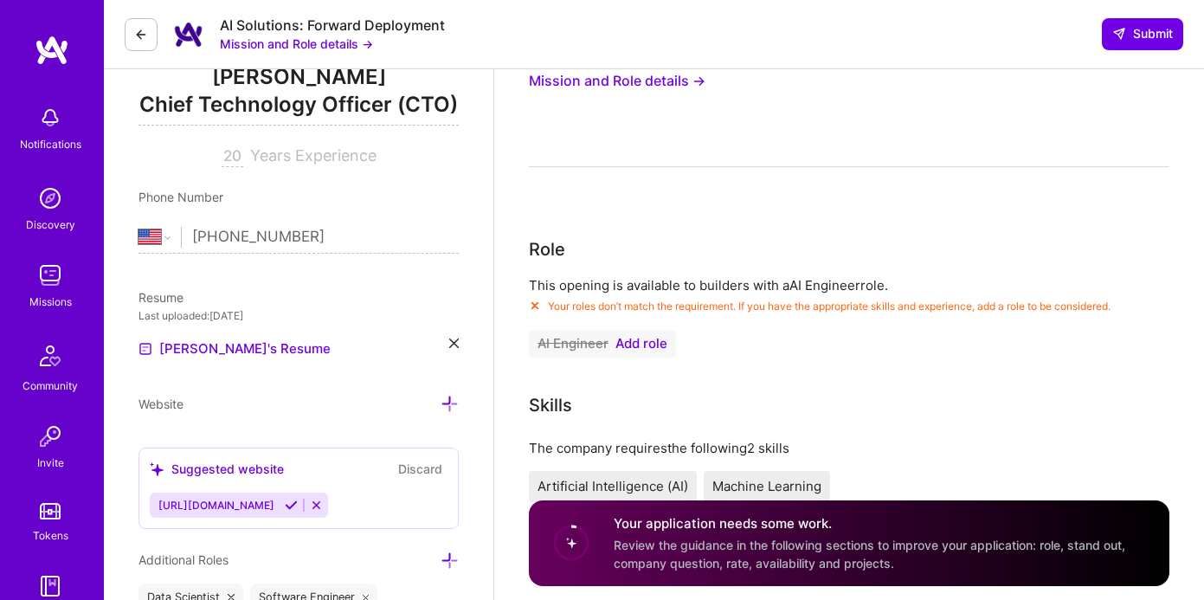  I want to click on div: Missions, so click(50, 301).